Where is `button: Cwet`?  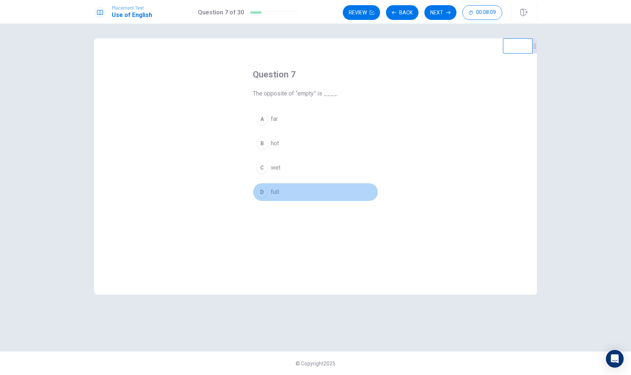
button: Cwet is located at coordinates (315, 168).